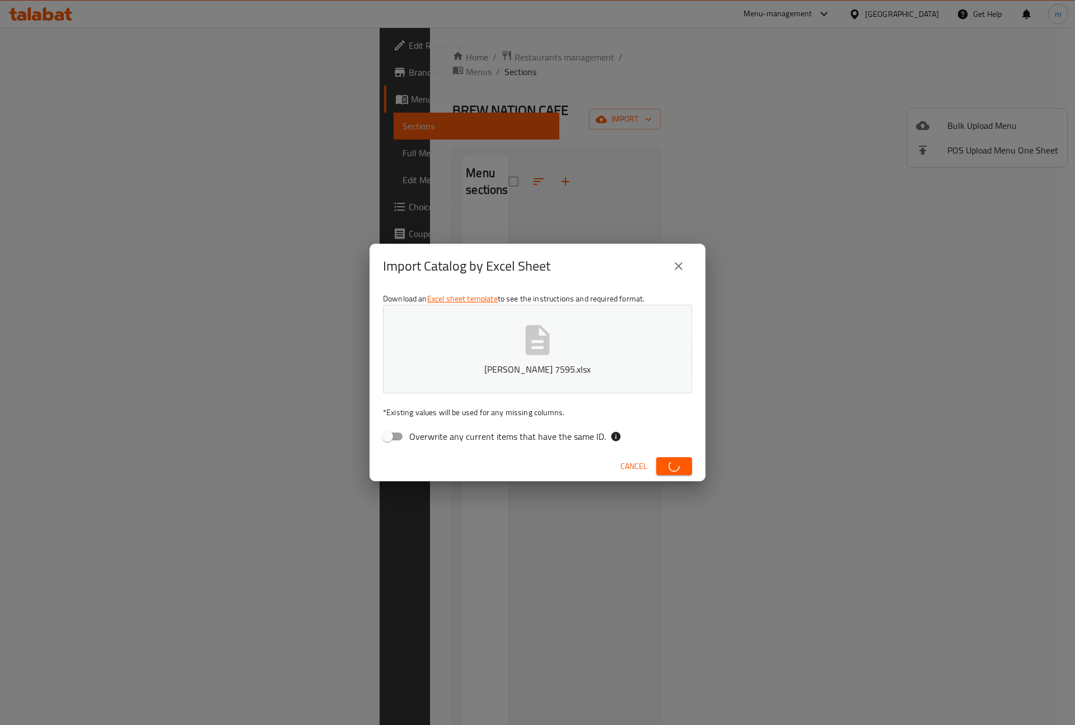 Image resolution: width=1075 pixels, height=725 pixels. I want to click on p: Existing values will be used for any missing columns., so click(538, 412).